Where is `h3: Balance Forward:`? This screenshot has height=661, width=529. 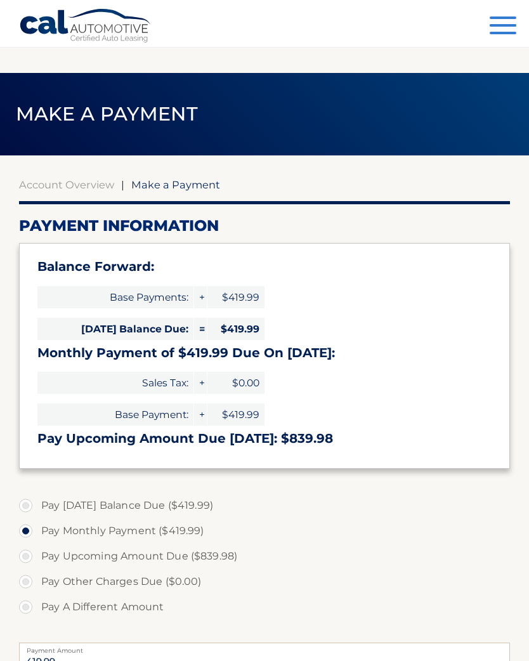
h3: Balance Forward: is located at coordinates (265, 267).